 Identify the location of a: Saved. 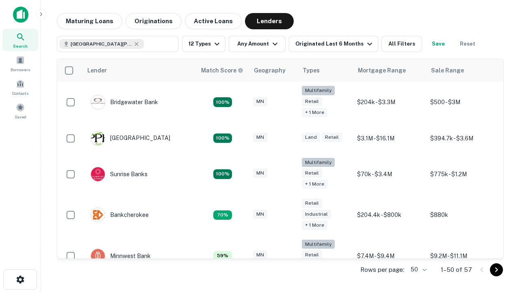
(20, 111).